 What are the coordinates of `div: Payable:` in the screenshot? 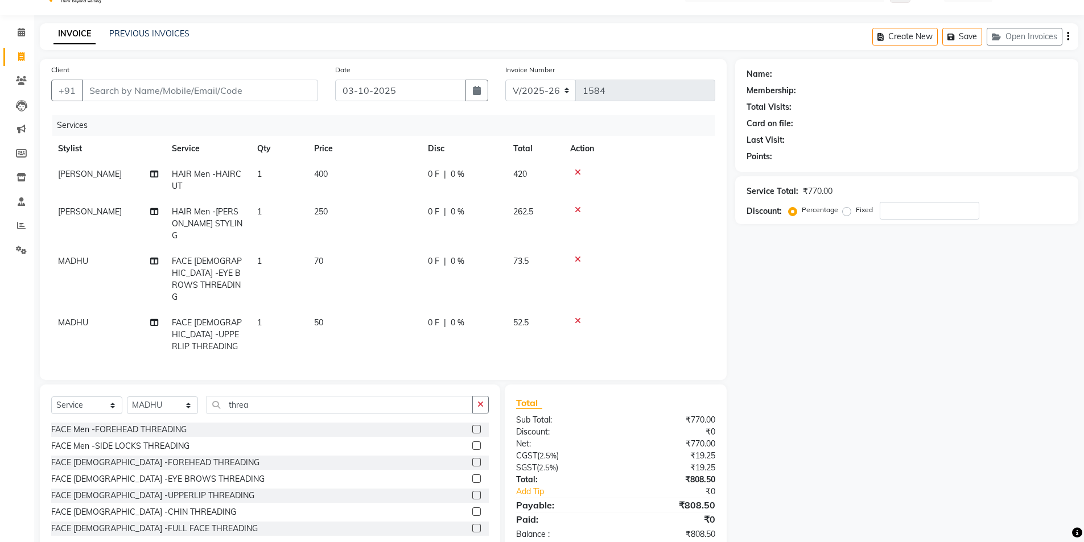 It's located at (562, 505).